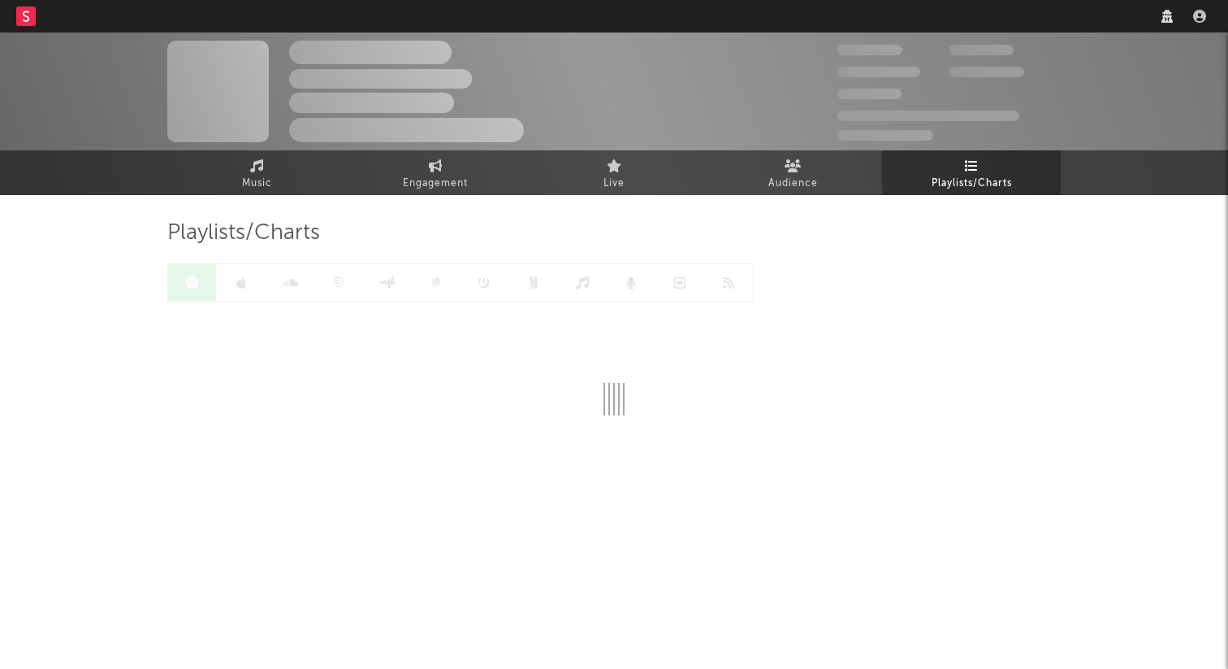 This screenshot has height=669, width=1228. Describe the element at coordinates (987, 71) in the screenshot. I see `span: 1,000,000` at that location.